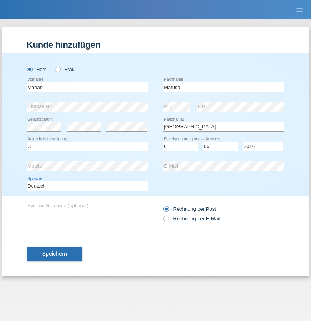 Image resolution: width=311 pixels, height=321 pixels. Describe the element at coordinates (189, 209) in the screenshot. I see `label: Rechnung per Post` at that location.